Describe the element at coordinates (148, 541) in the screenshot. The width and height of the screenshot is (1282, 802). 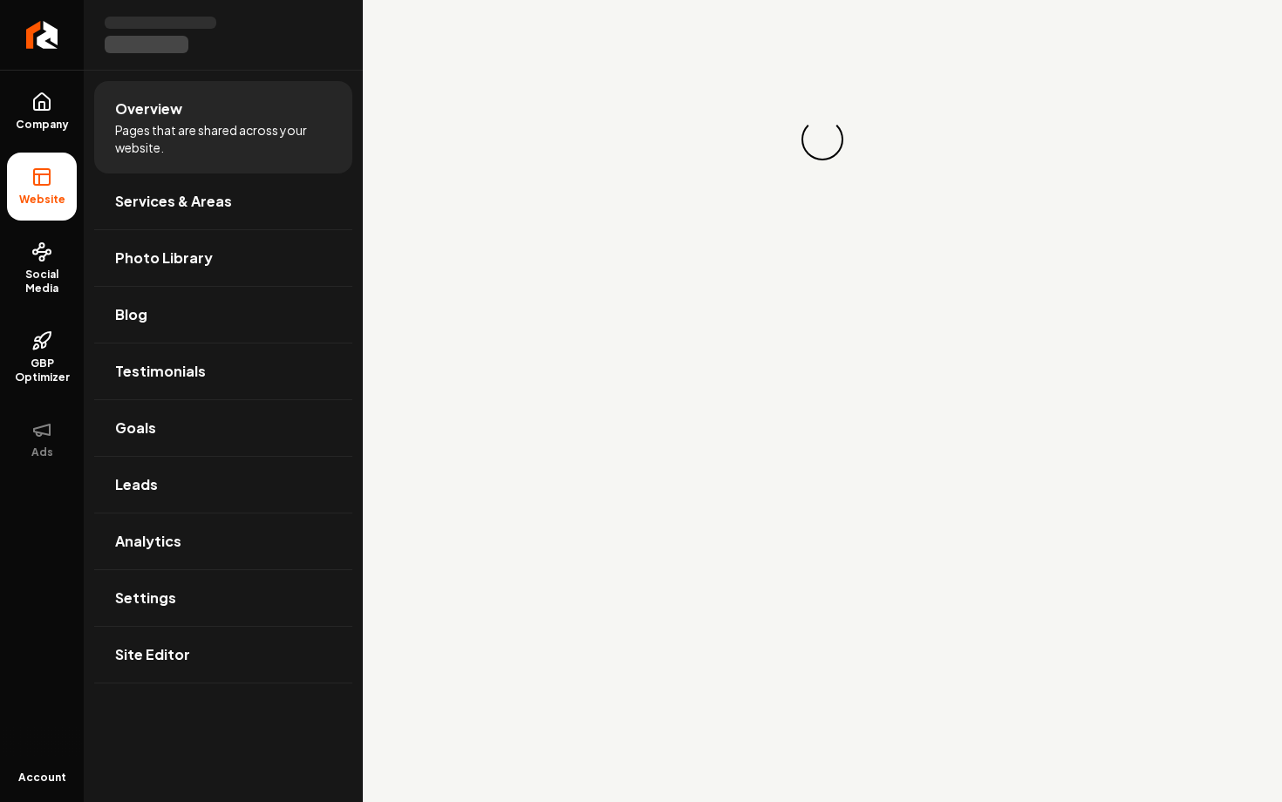
I see `span: Analytics` at that location.